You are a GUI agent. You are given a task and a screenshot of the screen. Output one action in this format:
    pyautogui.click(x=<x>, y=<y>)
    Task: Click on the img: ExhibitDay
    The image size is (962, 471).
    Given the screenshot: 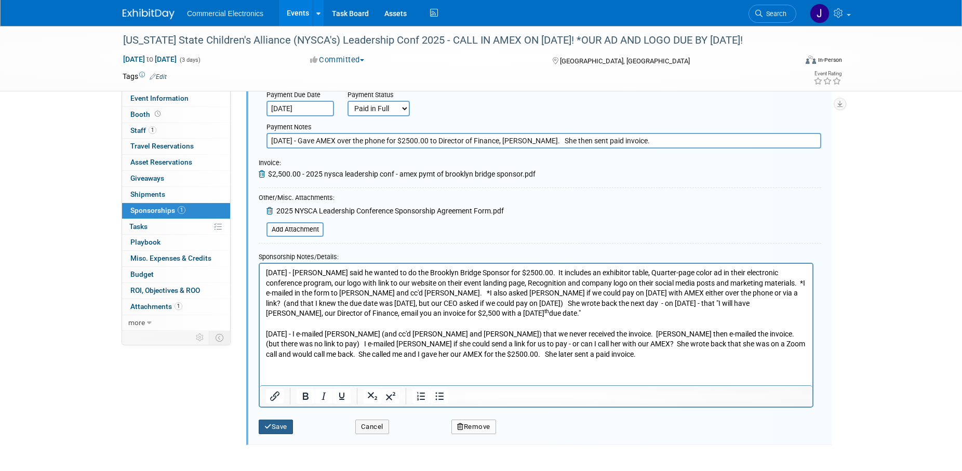 What is the action you would take?
    pyautogui.click(x=149, y=14)
    